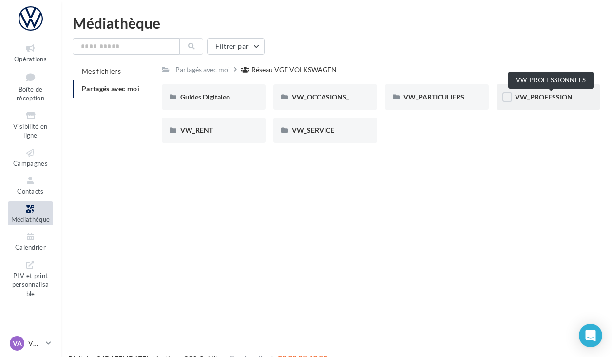 This screenshot has height=357, width=612. Describe the element at coordinates (30, 59) in the screenshot. I see `span: Opérations` at that location.